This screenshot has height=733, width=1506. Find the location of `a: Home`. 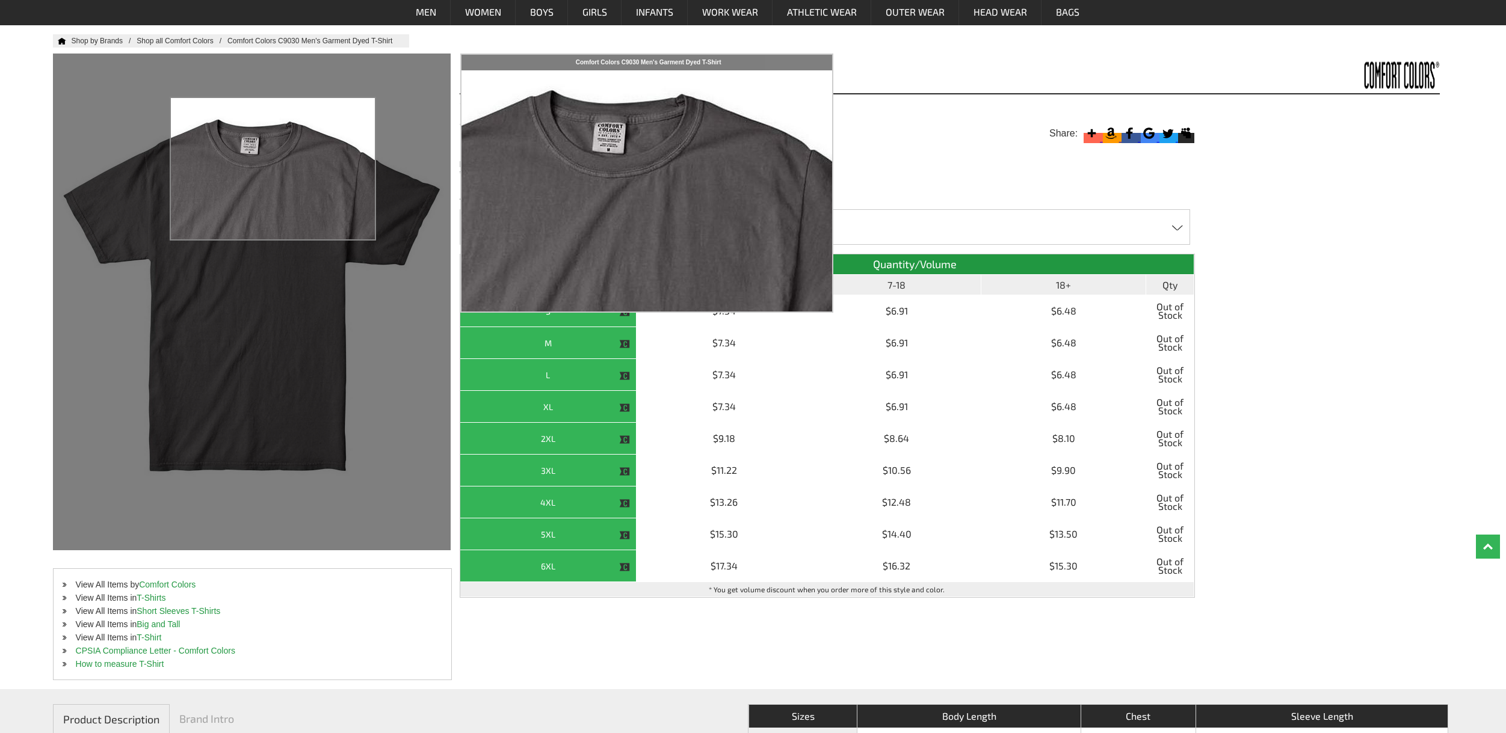

a: Home is located at coordinates (60, 41).